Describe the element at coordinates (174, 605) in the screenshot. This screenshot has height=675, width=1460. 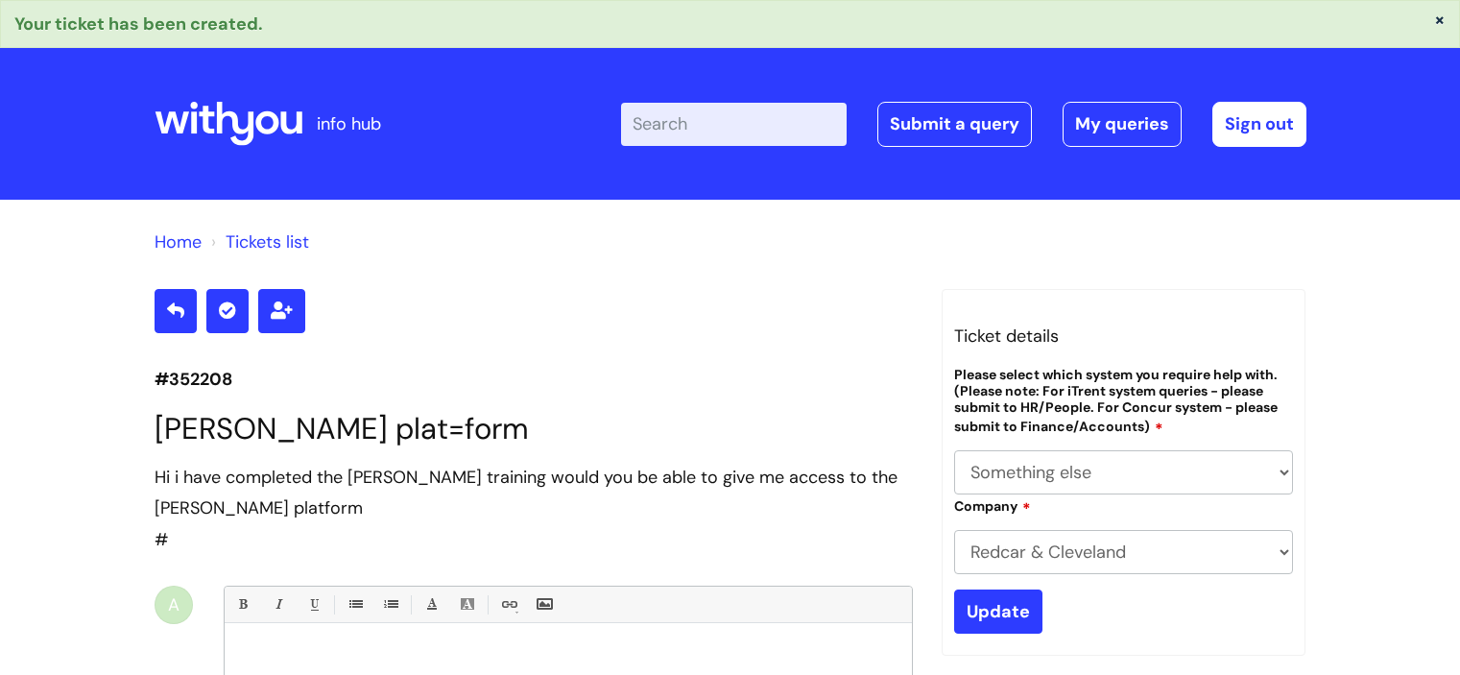
I see `div: A` at that location.